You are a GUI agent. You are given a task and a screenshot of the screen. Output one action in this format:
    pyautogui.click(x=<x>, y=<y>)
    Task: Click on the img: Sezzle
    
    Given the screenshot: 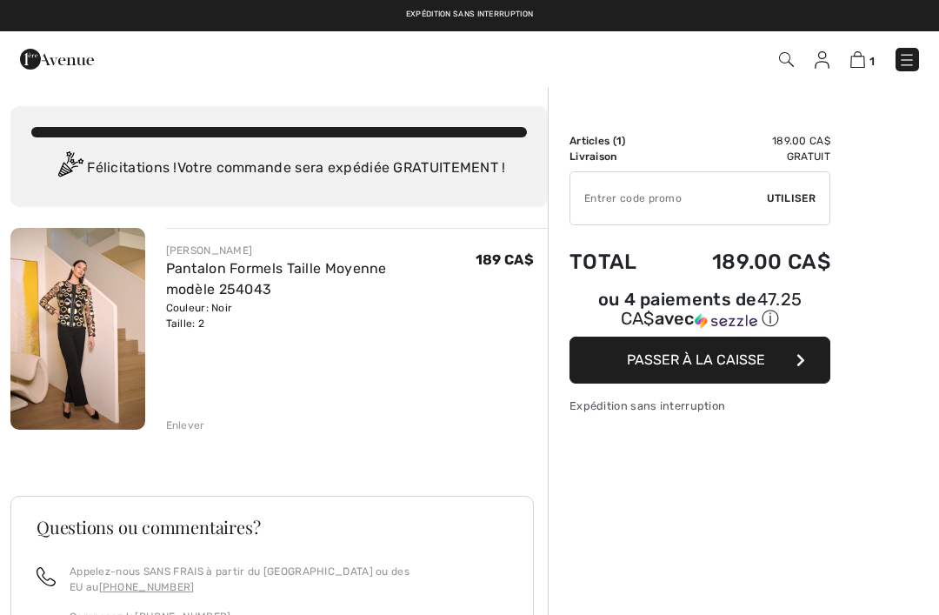 What is the action you would take?
    pyautogui.click(x=726, y=321)
    